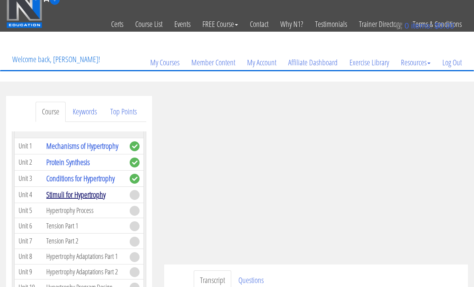  I want to click on a: Why N1?, so click(292, 24).